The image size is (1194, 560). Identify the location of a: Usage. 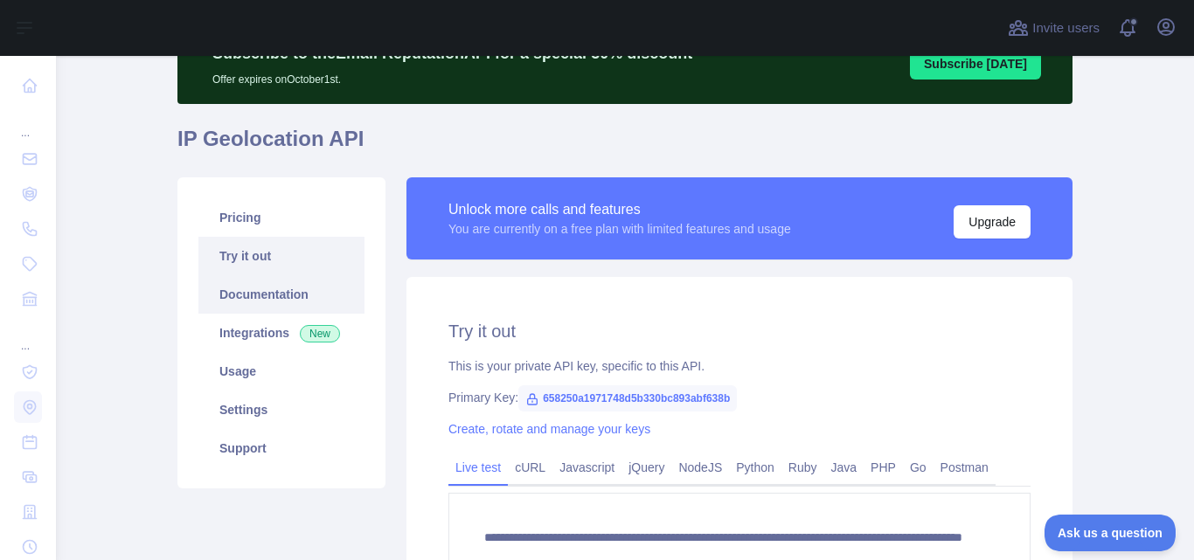
(281, 371).